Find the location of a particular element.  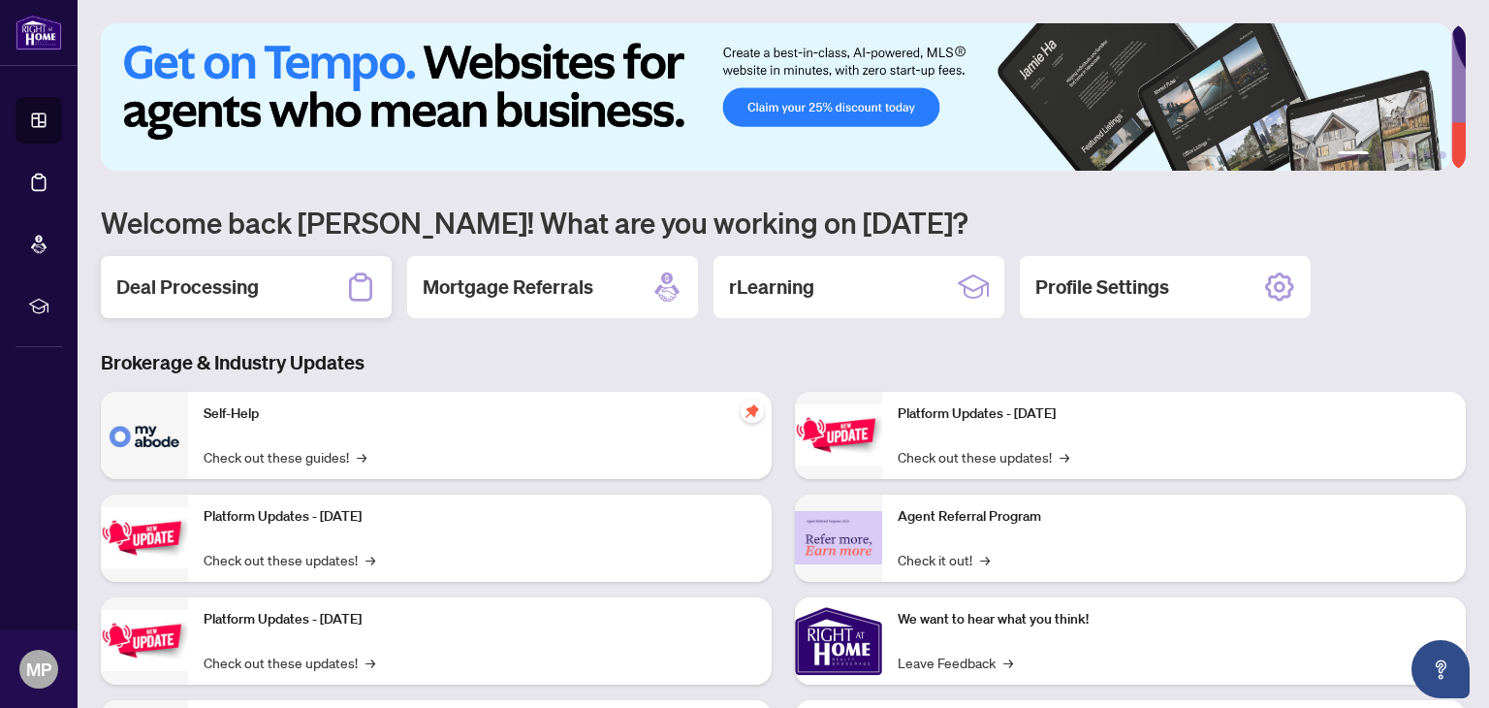

img: Self-Help is located at coordinates (144, 435).